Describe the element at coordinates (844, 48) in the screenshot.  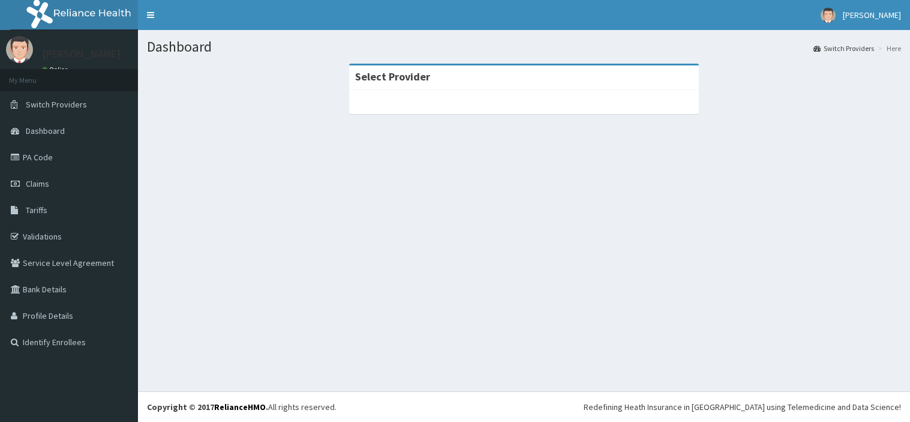
I see `a: Switch Providers` at that location.